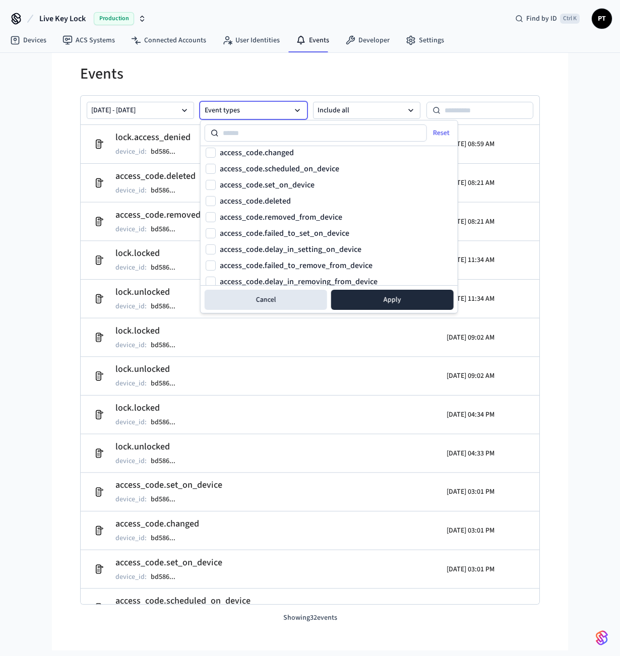  What do you see at coordinates (114, 19) in the screenshot?
I see `span: Production` at bounding box center [114, 19].